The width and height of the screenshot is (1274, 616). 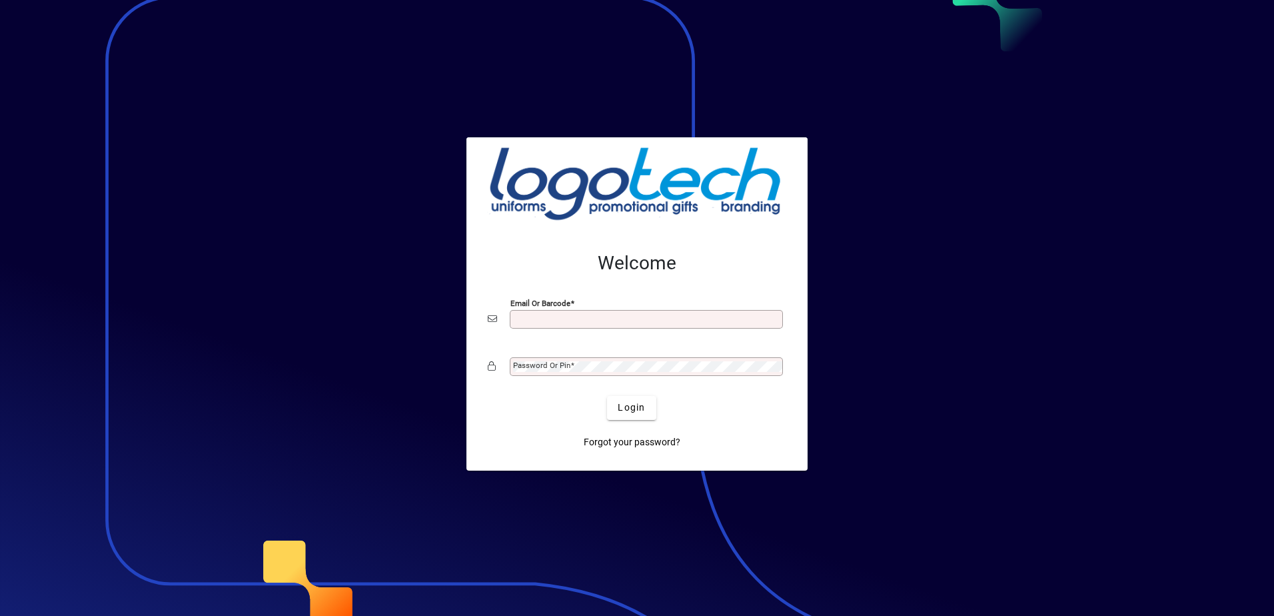 I want to click on a: Forgot your password?, so click(x=632, y=443).